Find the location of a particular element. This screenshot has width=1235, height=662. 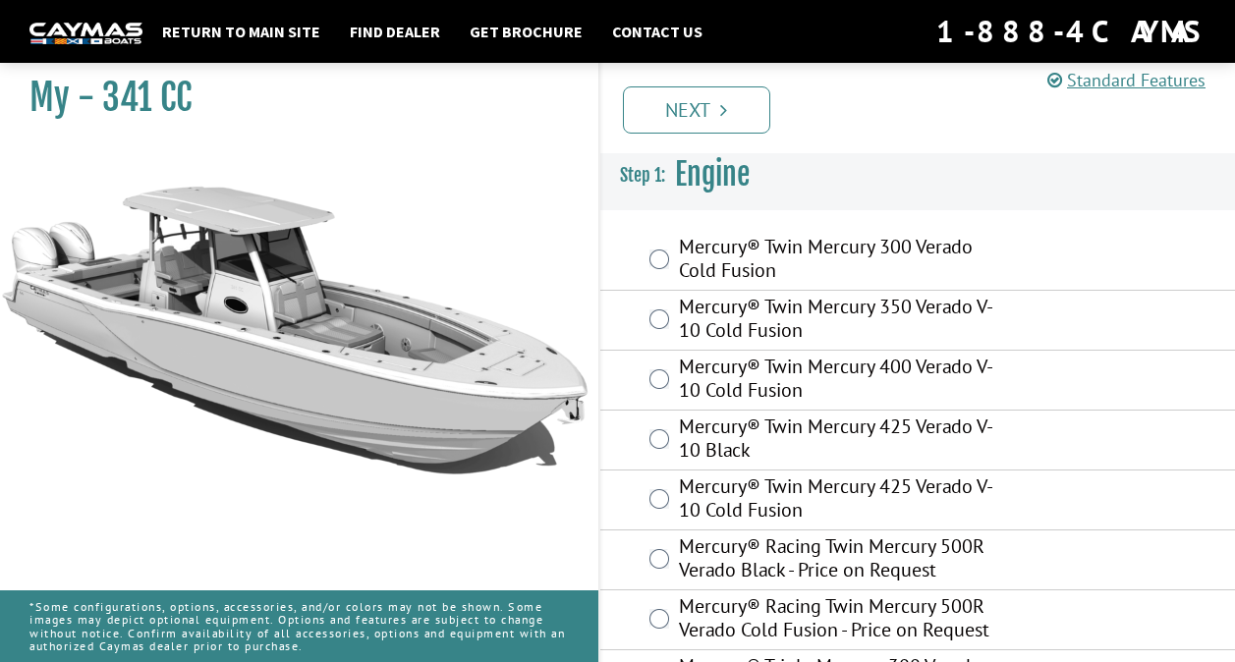

label: Mercury® Racing Twin Mercury 500R Verado Black - Price on Request is located at coordinates (846, 560).